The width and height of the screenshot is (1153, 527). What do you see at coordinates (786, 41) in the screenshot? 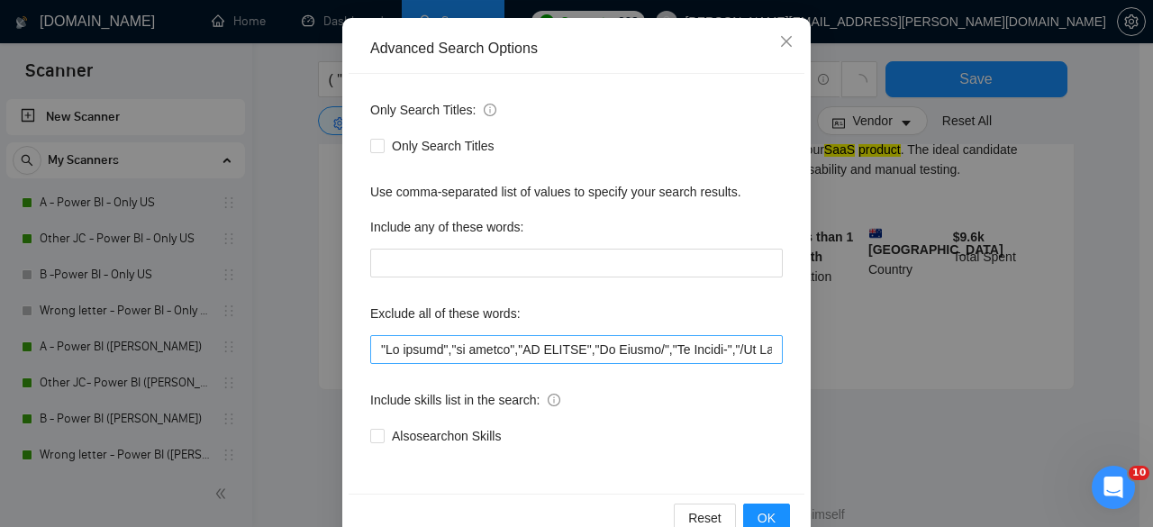
I see `span: close` at bounding box center [786, 41].